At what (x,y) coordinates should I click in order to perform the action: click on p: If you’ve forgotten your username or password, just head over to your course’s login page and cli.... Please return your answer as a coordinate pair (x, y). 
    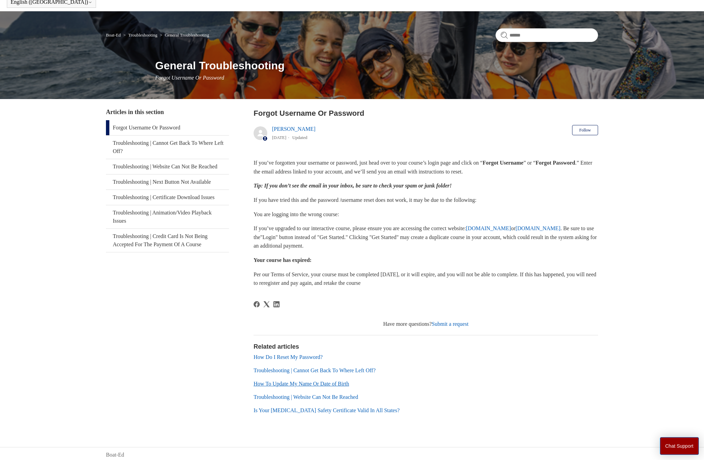
    Looking at the image, I should click on (426, 167).